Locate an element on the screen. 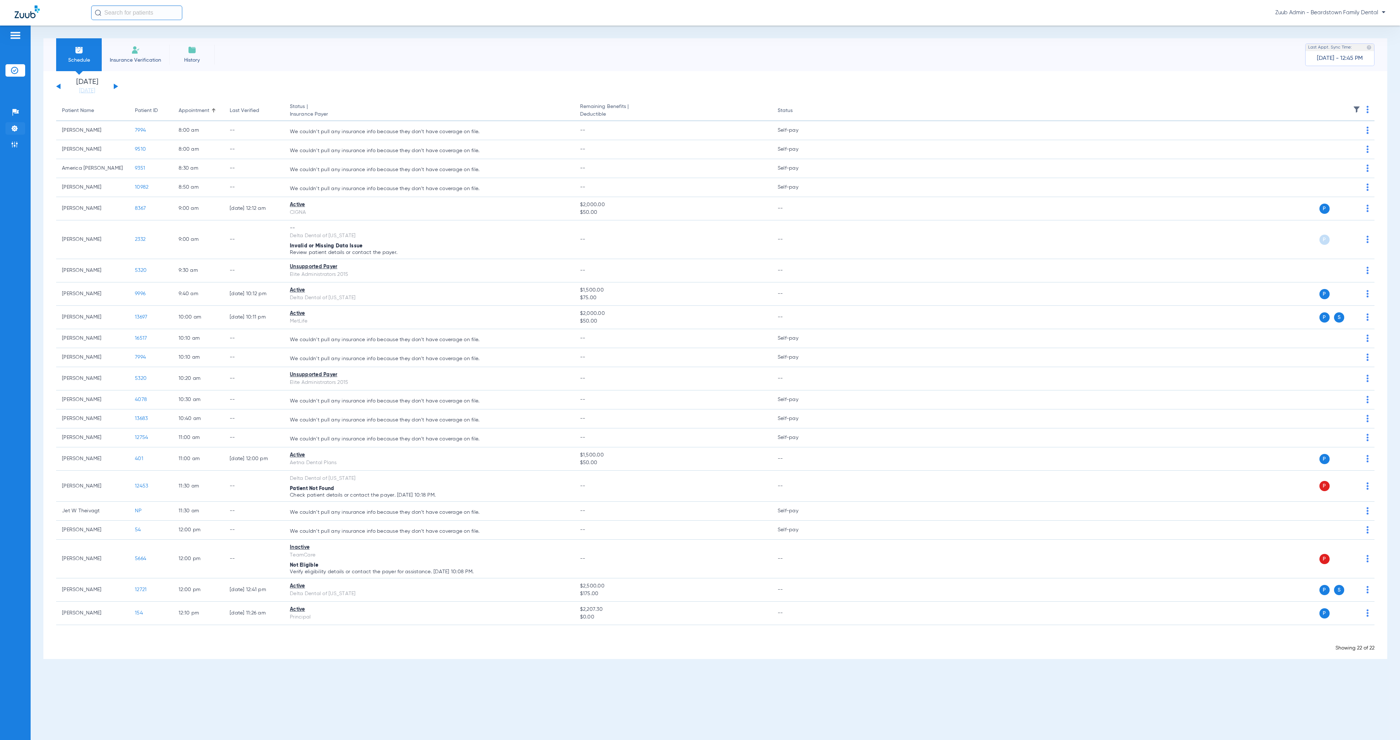  span: 2332 is located at coordinates (140, 239).